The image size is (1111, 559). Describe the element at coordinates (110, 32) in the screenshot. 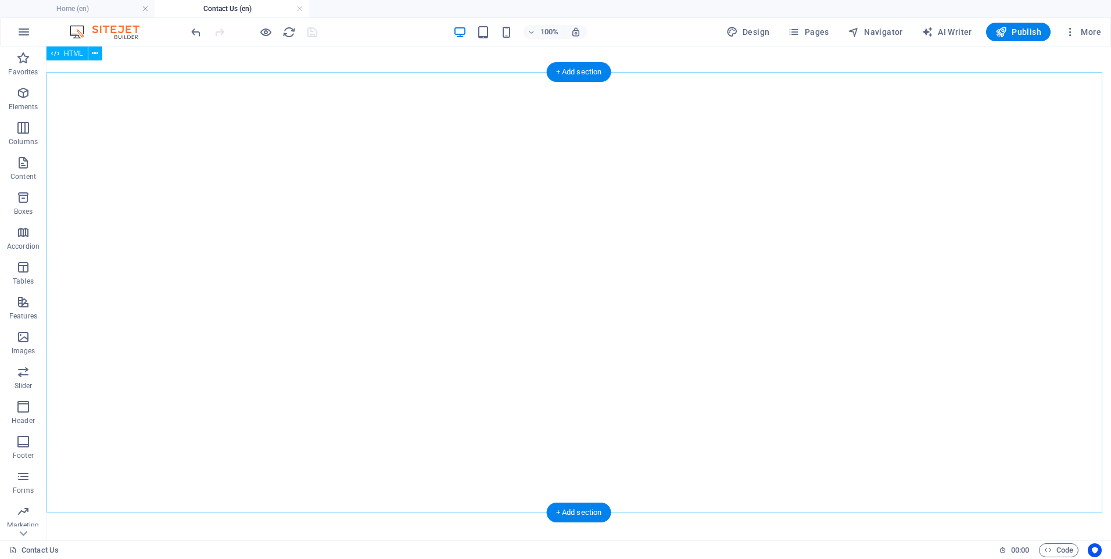

I see `img: Editor Logo` at that location.